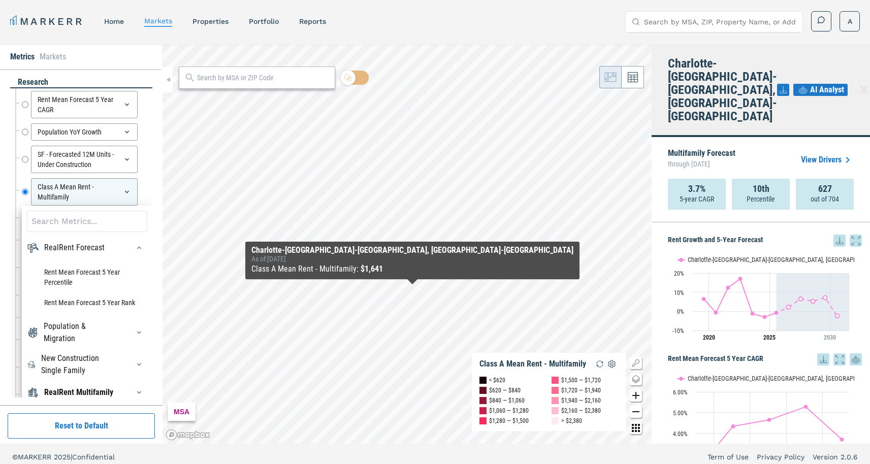 The height and width of the screenshot is (464, 870). I want to click on div: Rent Growth and 5-Year Forecast. Highcharts interactive chart., so click(765, 297).